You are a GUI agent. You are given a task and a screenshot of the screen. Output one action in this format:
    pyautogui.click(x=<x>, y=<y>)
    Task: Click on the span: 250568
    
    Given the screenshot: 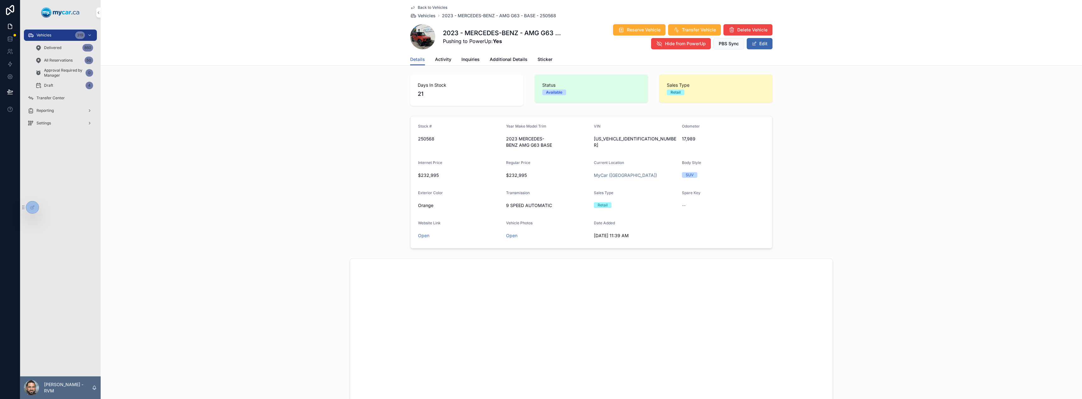 What is the action you would take?
    pyautogui.click(x=459, y=139)
    